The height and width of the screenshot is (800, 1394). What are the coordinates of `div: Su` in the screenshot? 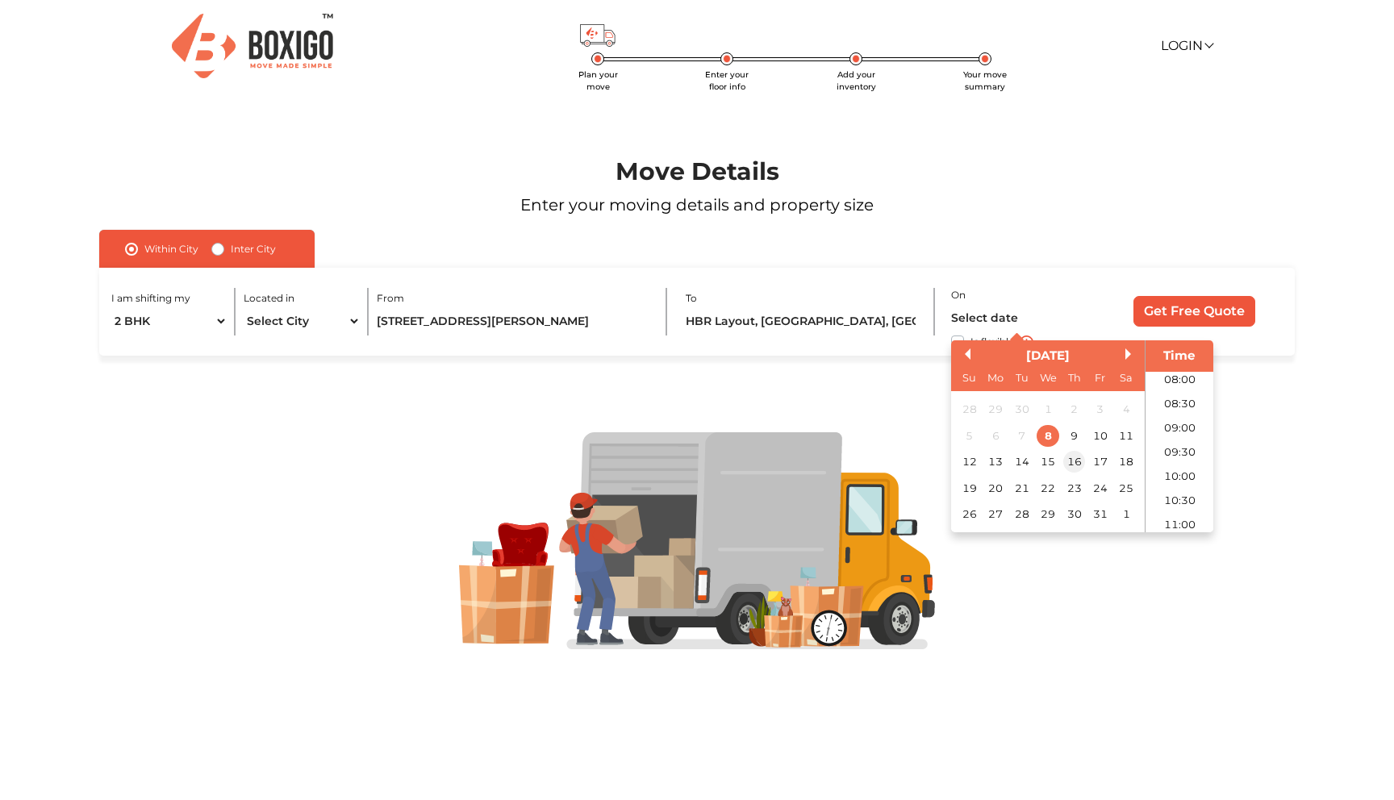 It's located at (969, 378).